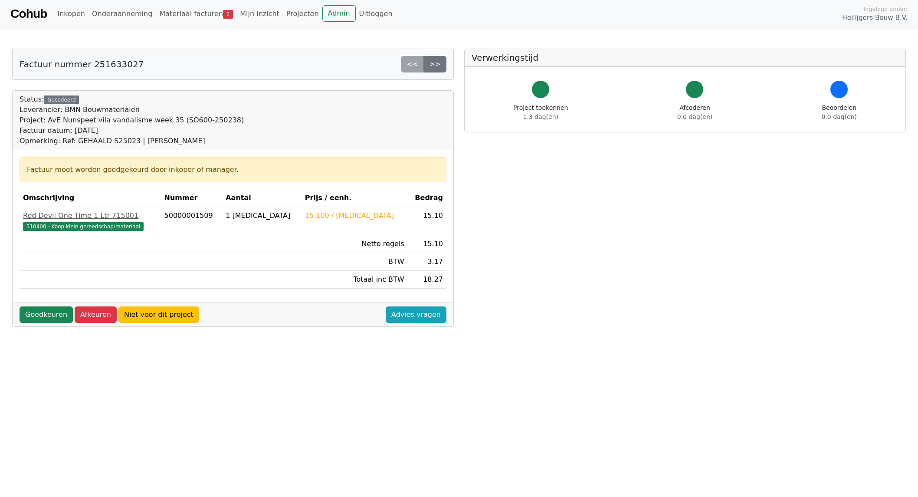 Image resolution: width=918 pixels, height=497 pixels. I want to click on span: 2, so click(228, 14).